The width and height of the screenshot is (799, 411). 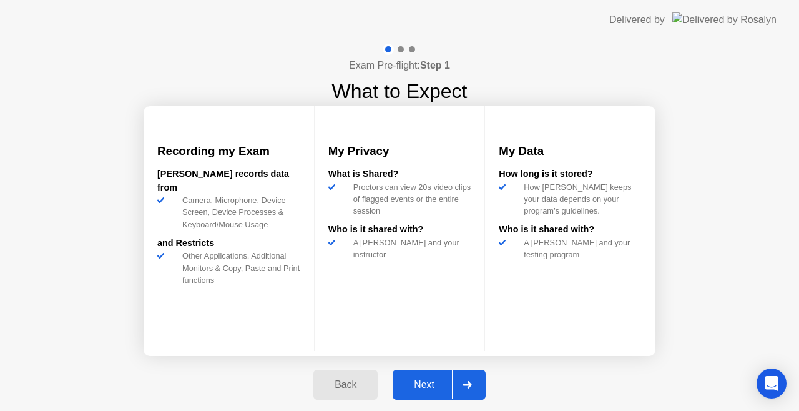 What do you see at coordinates (238, 268) in the screenshot?
I see `div: Other Applications, Additional Monitors & Copy, Paste and Print functions` at bounding box center [238, 268].